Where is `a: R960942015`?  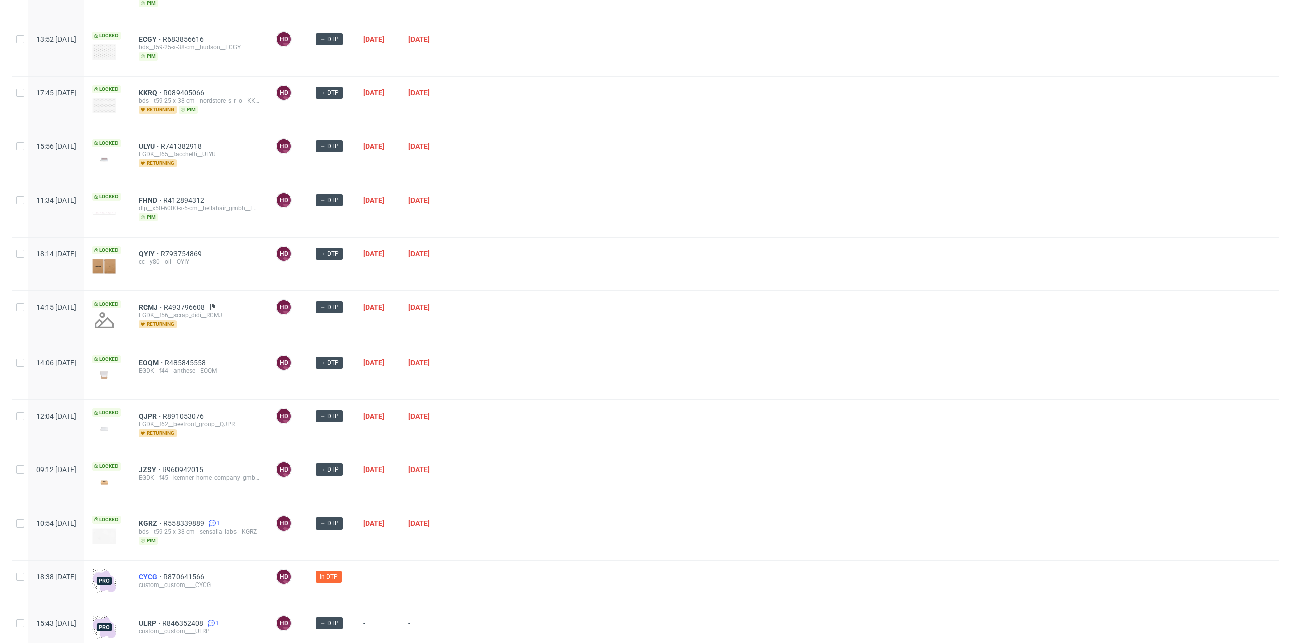
a: R960942015 is located at coordinates (184, 469).